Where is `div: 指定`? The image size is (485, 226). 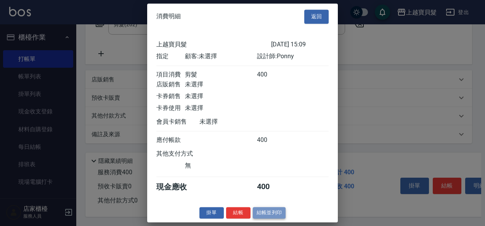
div: 指定 is located at coordinates (170, 56).